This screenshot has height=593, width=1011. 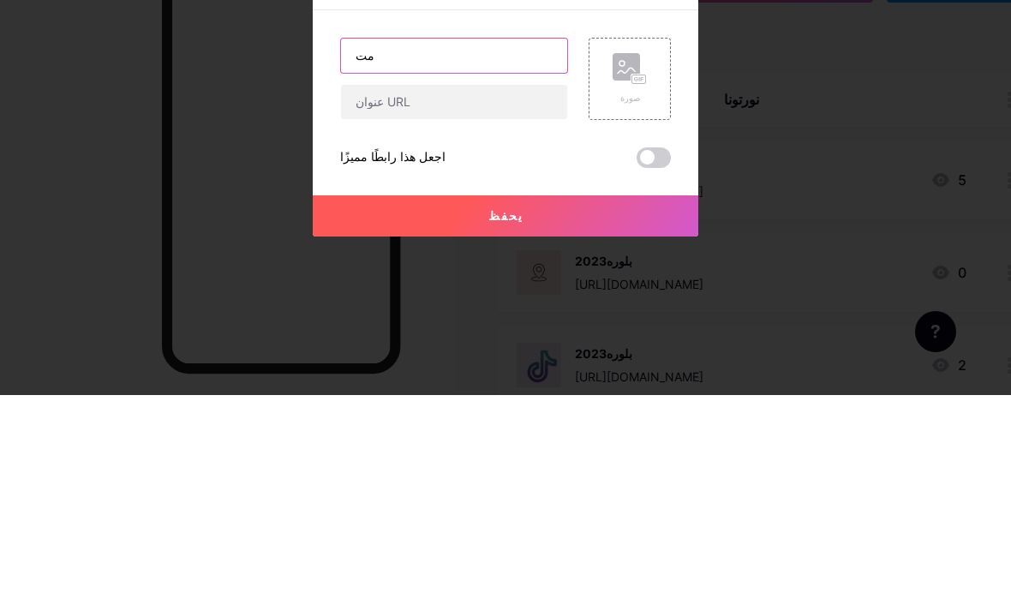 I want to click on input: عنوان URL, so click(x=454, y=300).